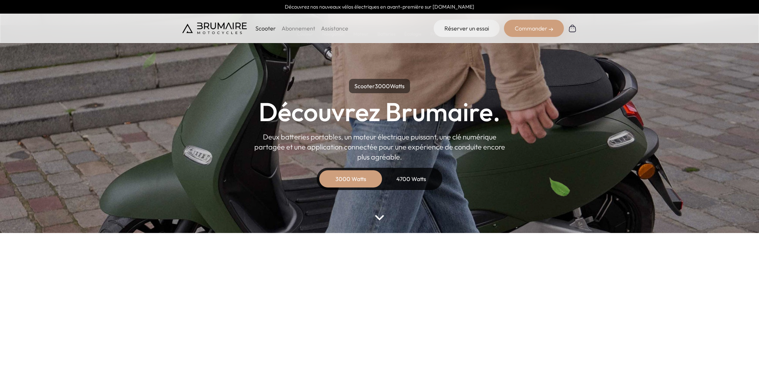 This screenshot has width=759, height=366. What do you see at coordinates (335, 28) in the screenshot?
I see `a: Assistance` at bounding box center [335, 28].